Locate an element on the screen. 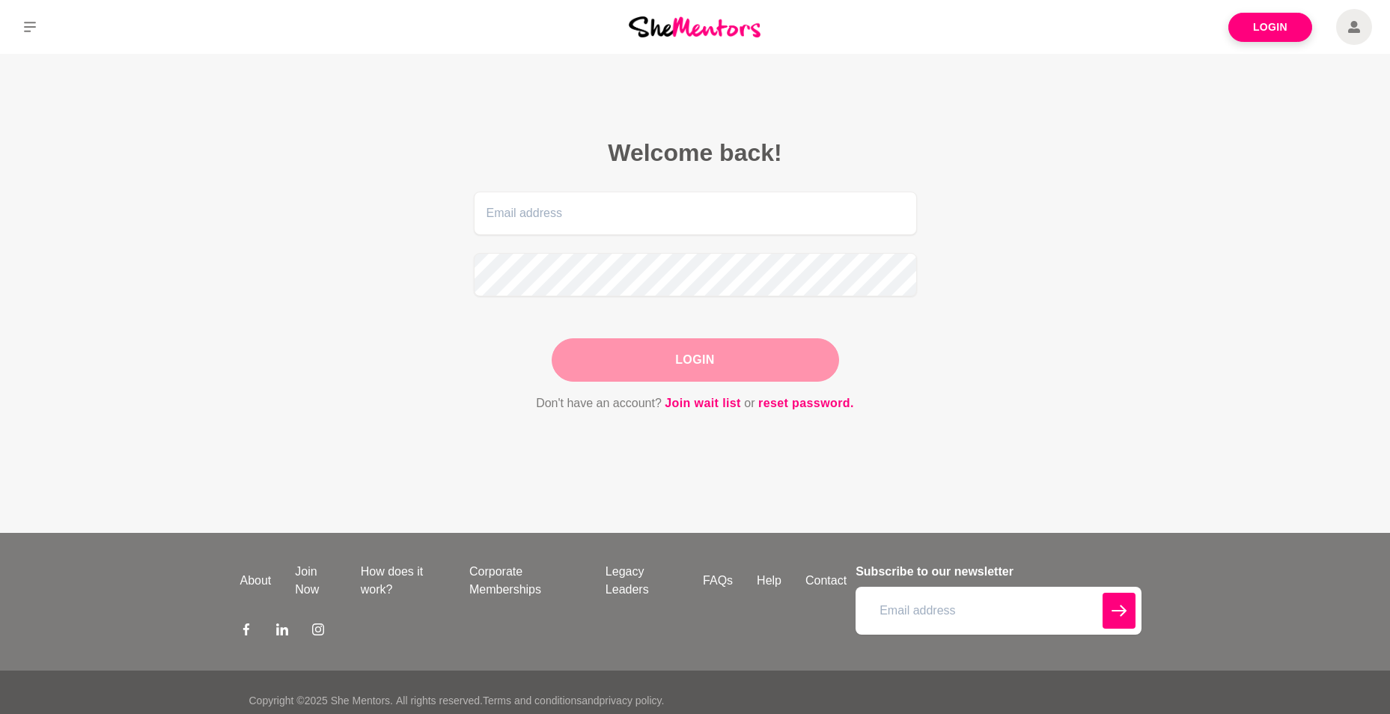  a: FAQs is located at coordinates (718, 581).